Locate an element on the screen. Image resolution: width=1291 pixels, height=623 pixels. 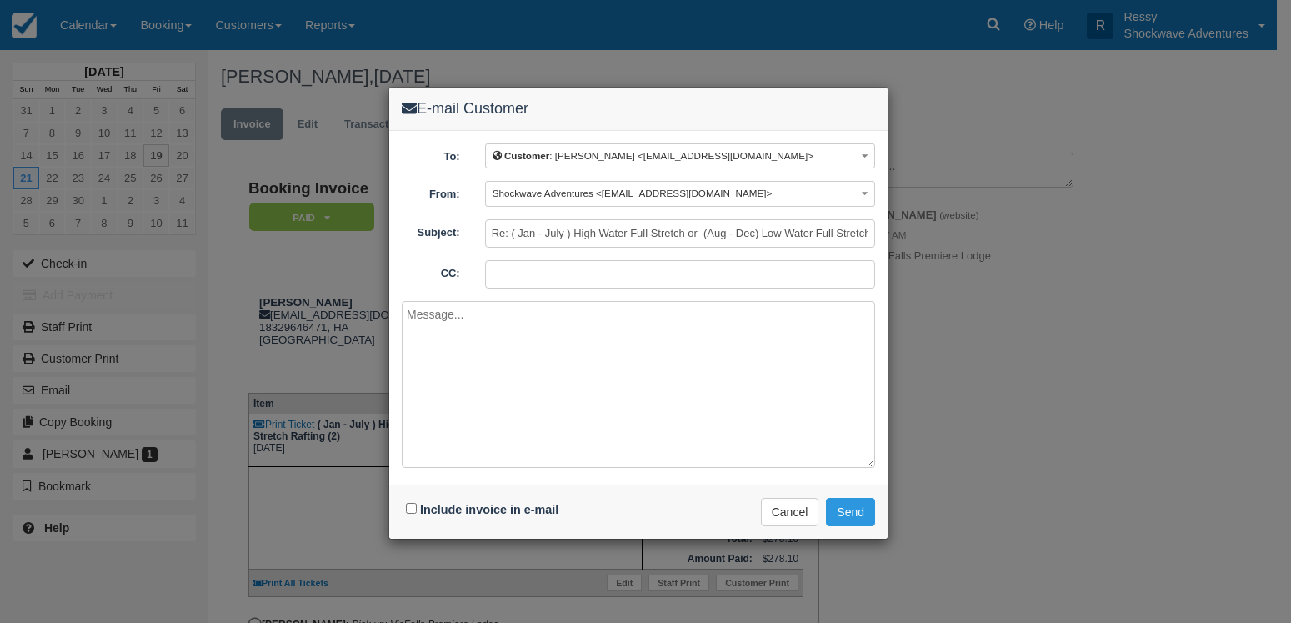
label: CC: is located at coordinates (431, 271).